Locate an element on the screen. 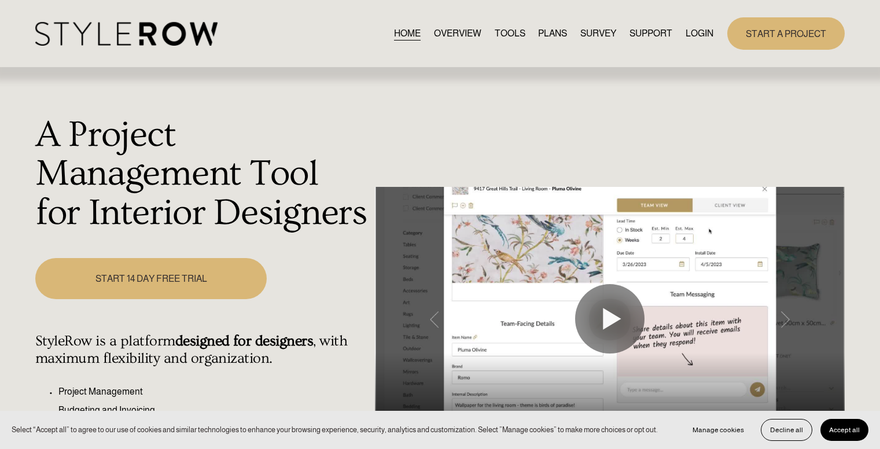 The image size is (880, 449). button: Manage cookies is located at coordinates (718, 430).